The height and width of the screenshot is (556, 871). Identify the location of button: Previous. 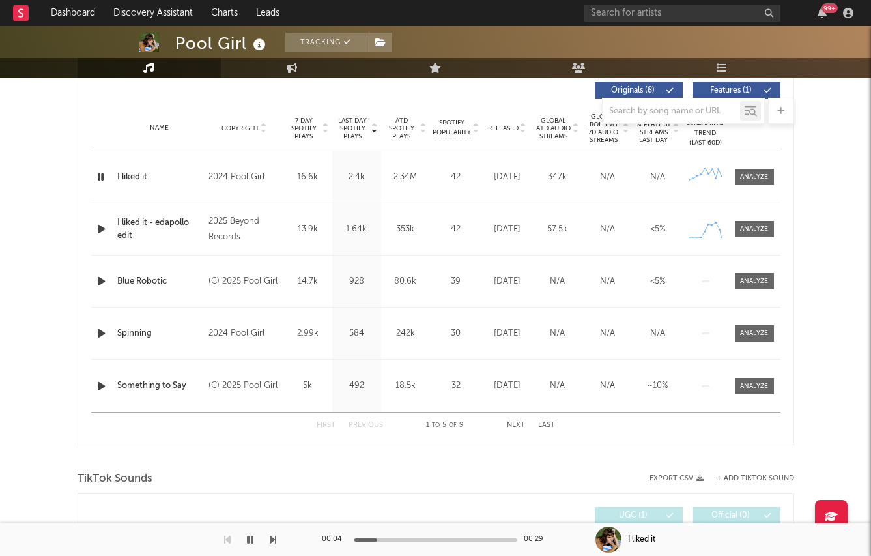
(366, 425).